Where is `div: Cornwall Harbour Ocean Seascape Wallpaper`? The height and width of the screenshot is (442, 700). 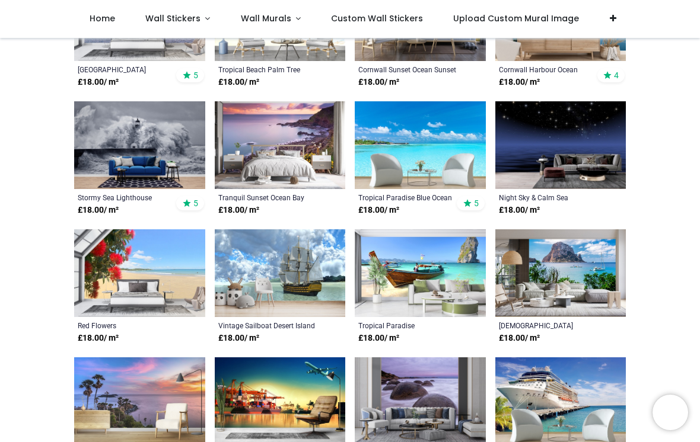 div: Cornwall Harbour Ocean Seascape Wallpaper is located at coordinates (548, 69).